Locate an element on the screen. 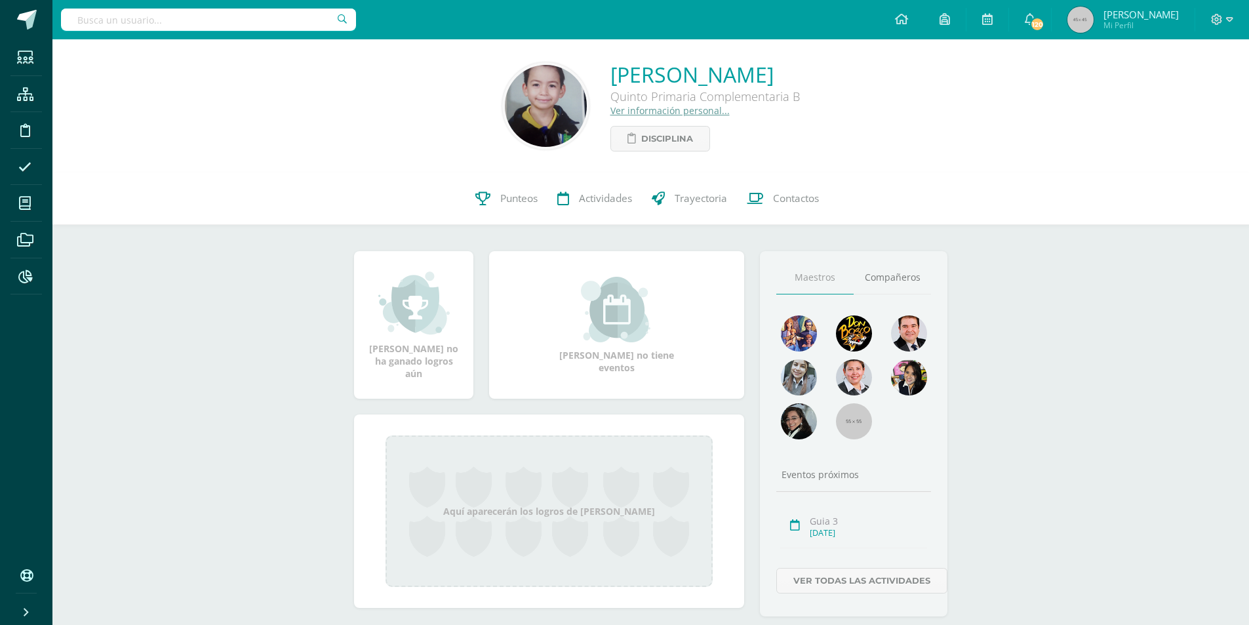  div: Eventos próximos is located at coordinates (853, 474).